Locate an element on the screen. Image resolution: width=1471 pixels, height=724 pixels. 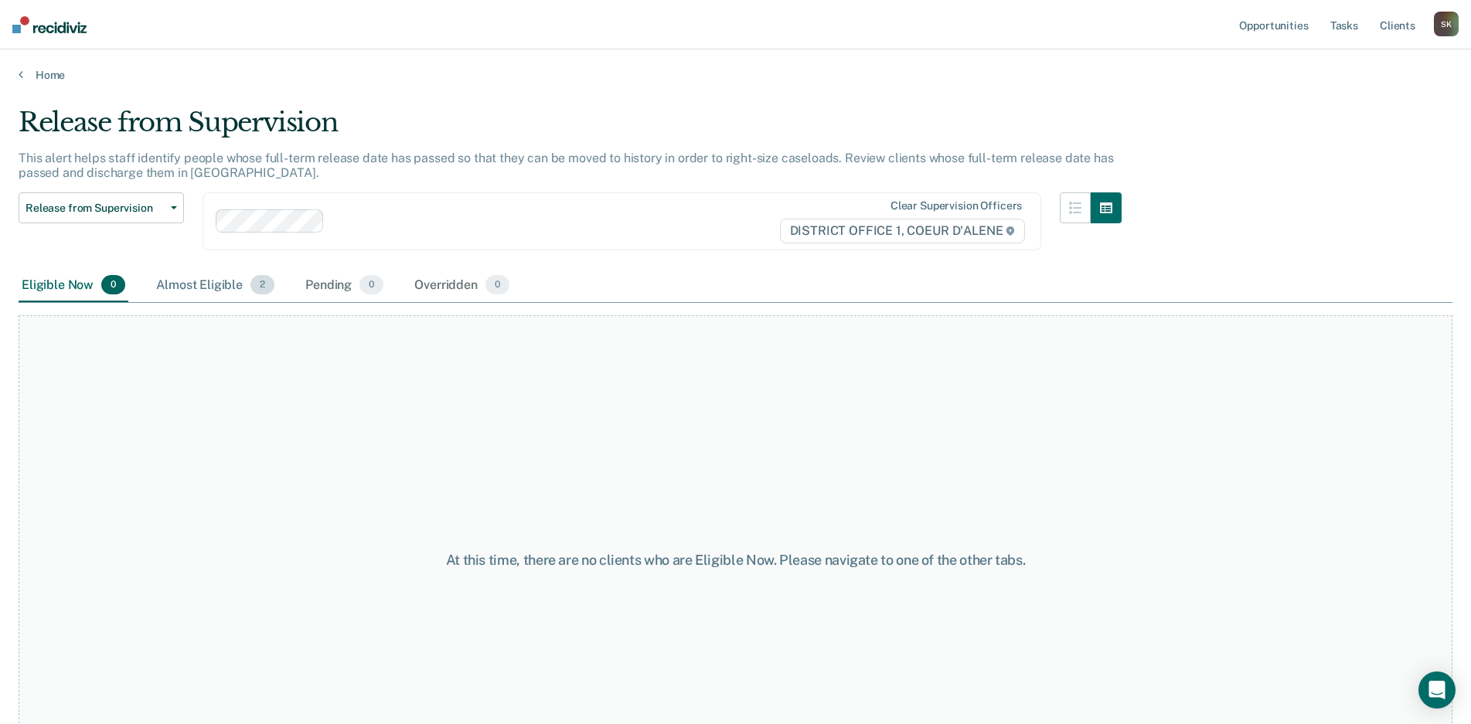
button: Release from Supervision is located at coordinates (101, 208).